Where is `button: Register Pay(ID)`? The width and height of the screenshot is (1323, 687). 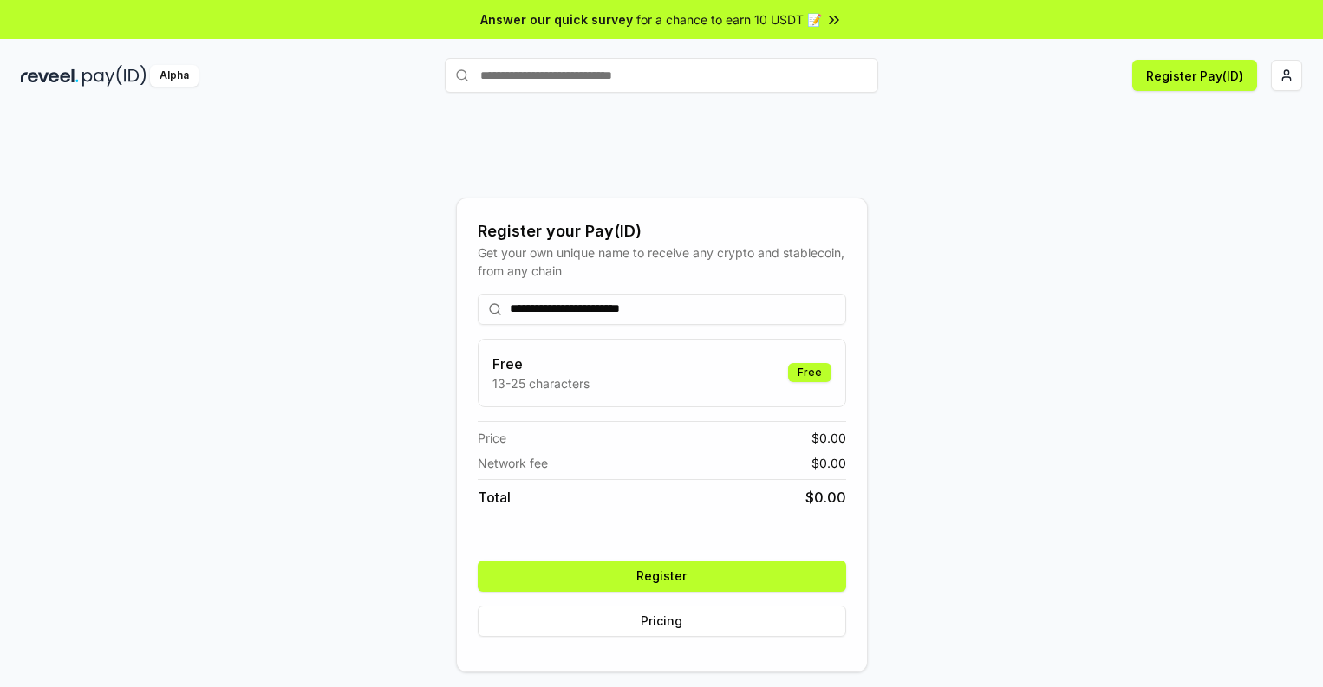 button: Register Pay(ID) is located at coordinates (1195, 75).